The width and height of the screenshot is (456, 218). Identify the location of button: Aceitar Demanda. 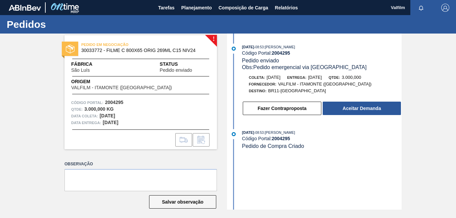
(361, 108).